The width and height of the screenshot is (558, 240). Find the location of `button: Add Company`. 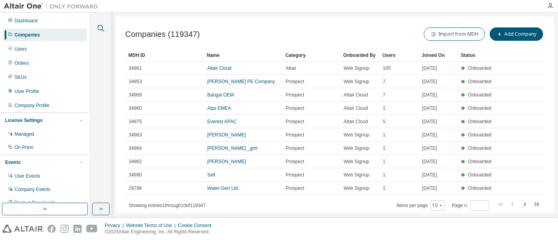

button: Add Company is located at coordinates (516, 34).